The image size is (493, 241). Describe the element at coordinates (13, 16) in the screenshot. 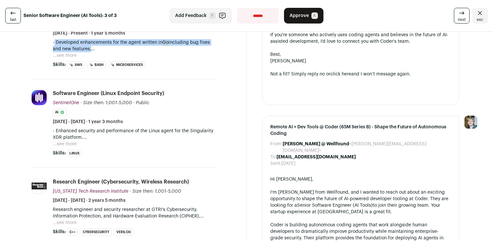

I see `a: last` at that location.